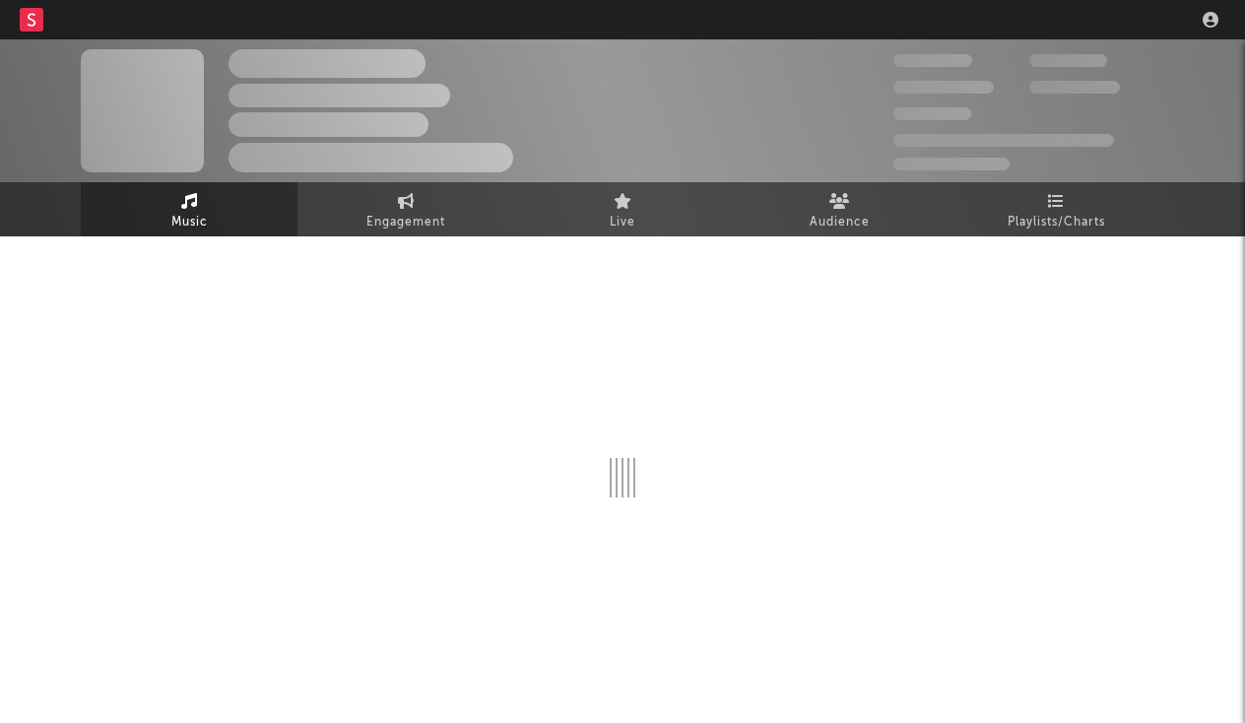  What do you see at coordinates (622, 223) in the screenshot?
I see `span: Live` at bounding box center [622, 223].